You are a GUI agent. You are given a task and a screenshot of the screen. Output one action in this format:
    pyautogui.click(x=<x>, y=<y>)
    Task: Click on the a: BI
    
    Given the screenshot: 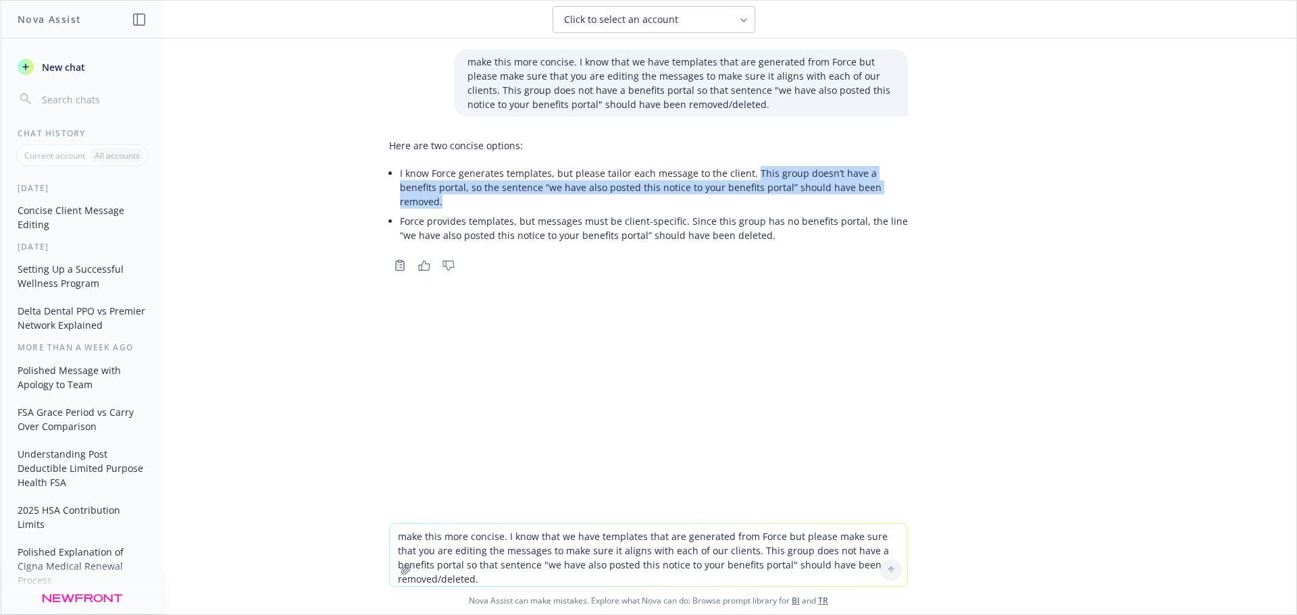 What is the action you would take?
    pyautogui.click(x=796, y=601)
    